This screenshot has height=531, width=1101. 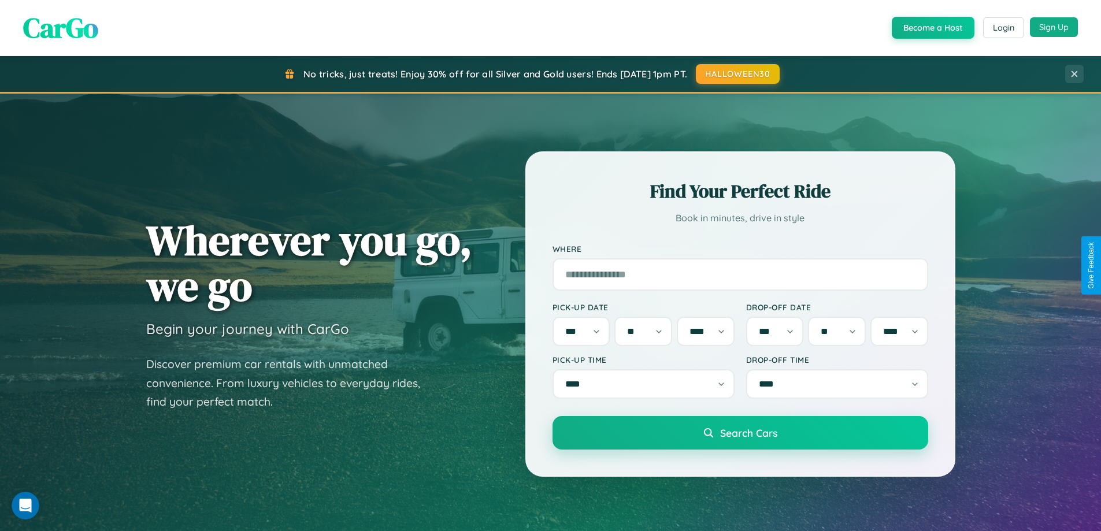 I want to click on button: HALLOWEEN30, so click(x=738, y=74).